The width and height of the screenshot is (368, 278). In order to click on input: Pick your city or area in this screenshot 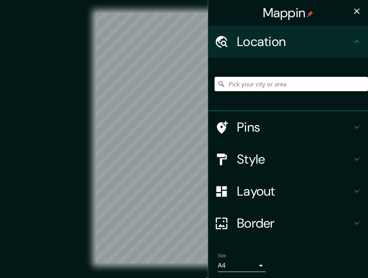, I will do `click(292, 84)`.